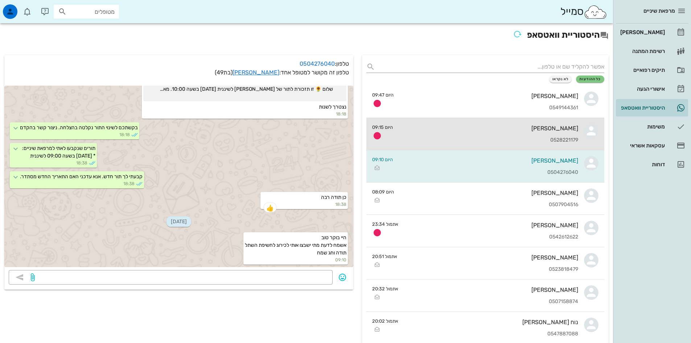 This screenshot has width=691, height=343. Describe the element at coordinates (652, 51) in the screenshot. I see `a: רשימת המתנה` at that location.